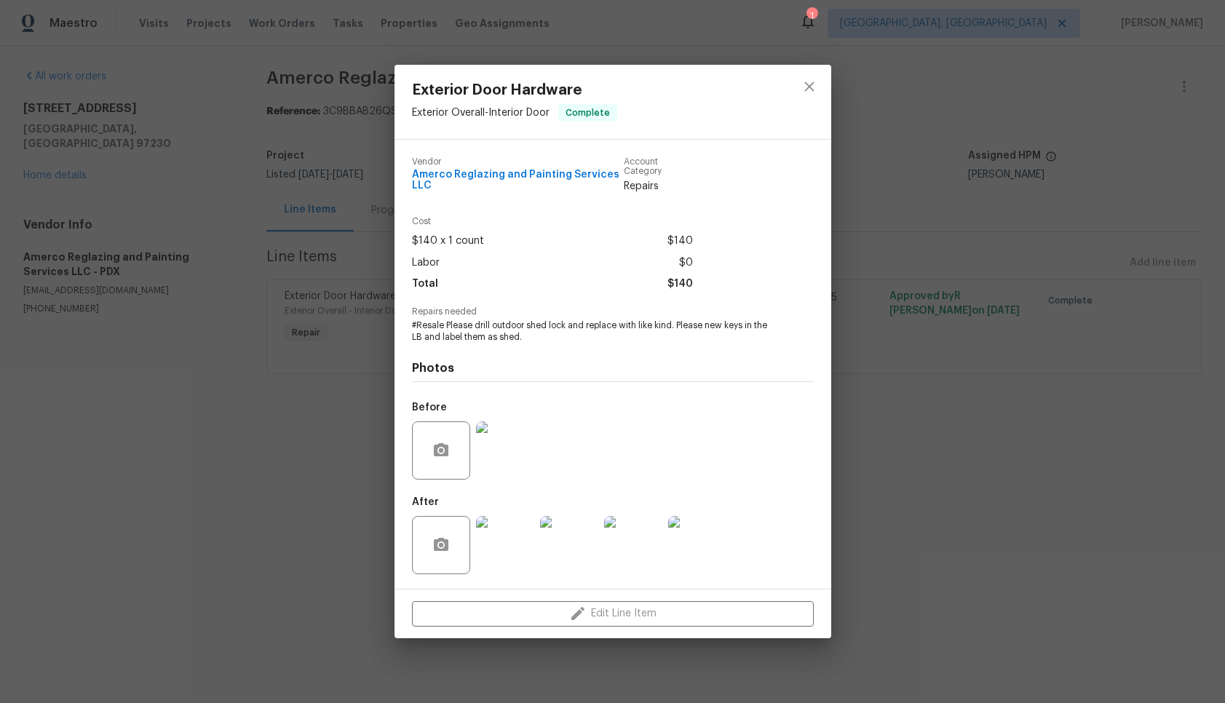 The width and height of the screenshot is (1225, 703). What do you see at coordinates (552, 221) in the screenshot?
I see `span: Cost` at bounding box center [552, 221].